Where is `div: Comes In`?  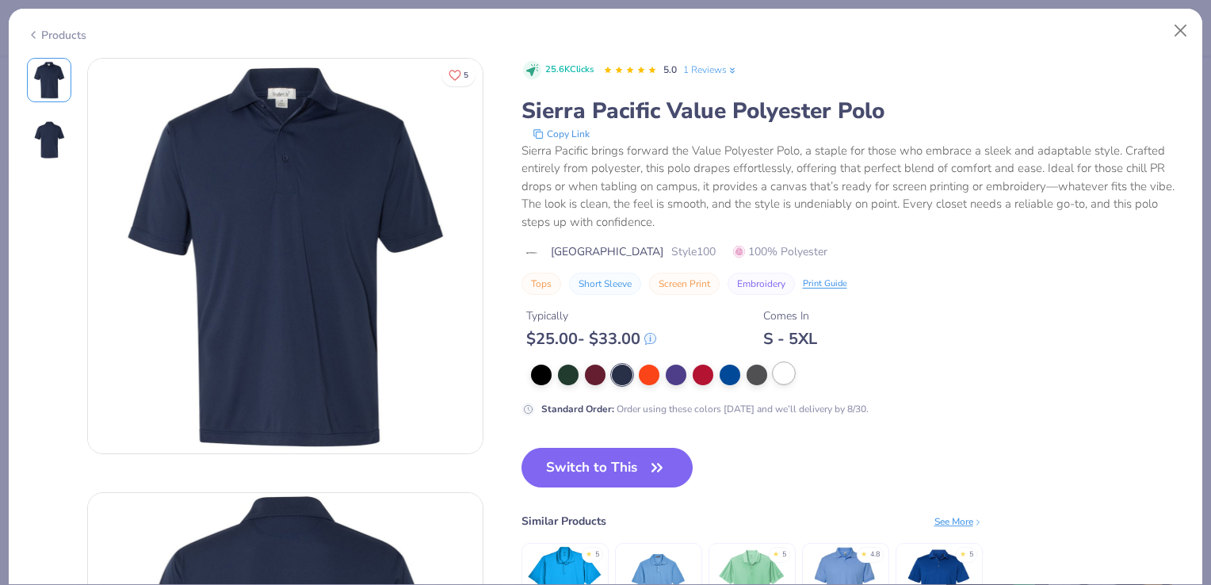 div: Comes In is located at coordinates (790, 315).